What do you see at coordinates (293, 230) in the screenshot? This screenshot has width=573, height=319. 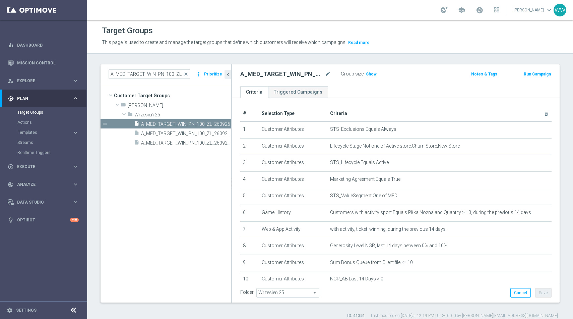 I see `td: Web & App Activity` at bounding box center [293, 230].